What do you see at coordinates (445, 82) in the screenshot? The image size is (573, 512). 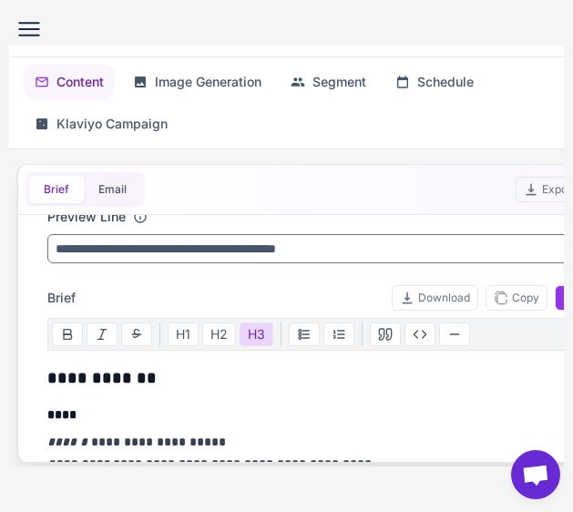 I see `span: Schedule` at bounding box center [445, 82].